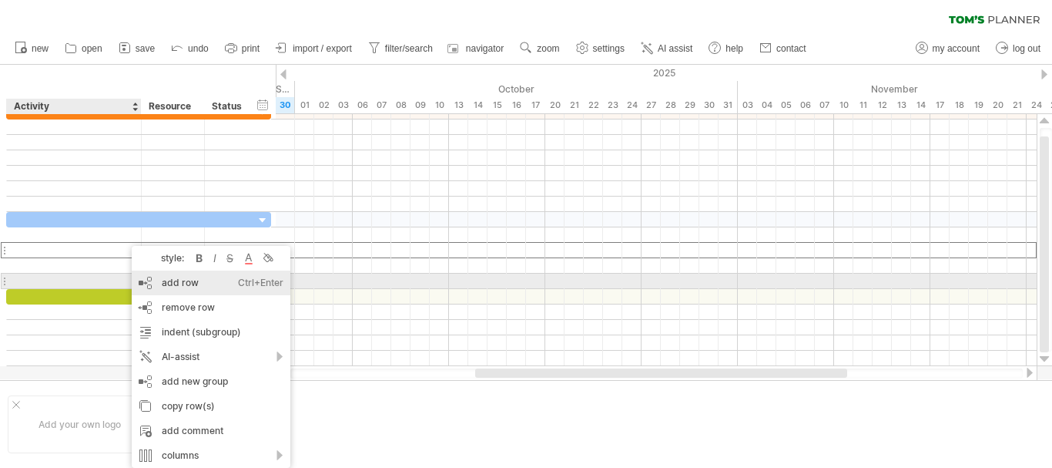  What do you see at coordinates (343, 105) in the screenshot?
I see `div: Friday, 3 October 2025` at bounding box center [343, 105].